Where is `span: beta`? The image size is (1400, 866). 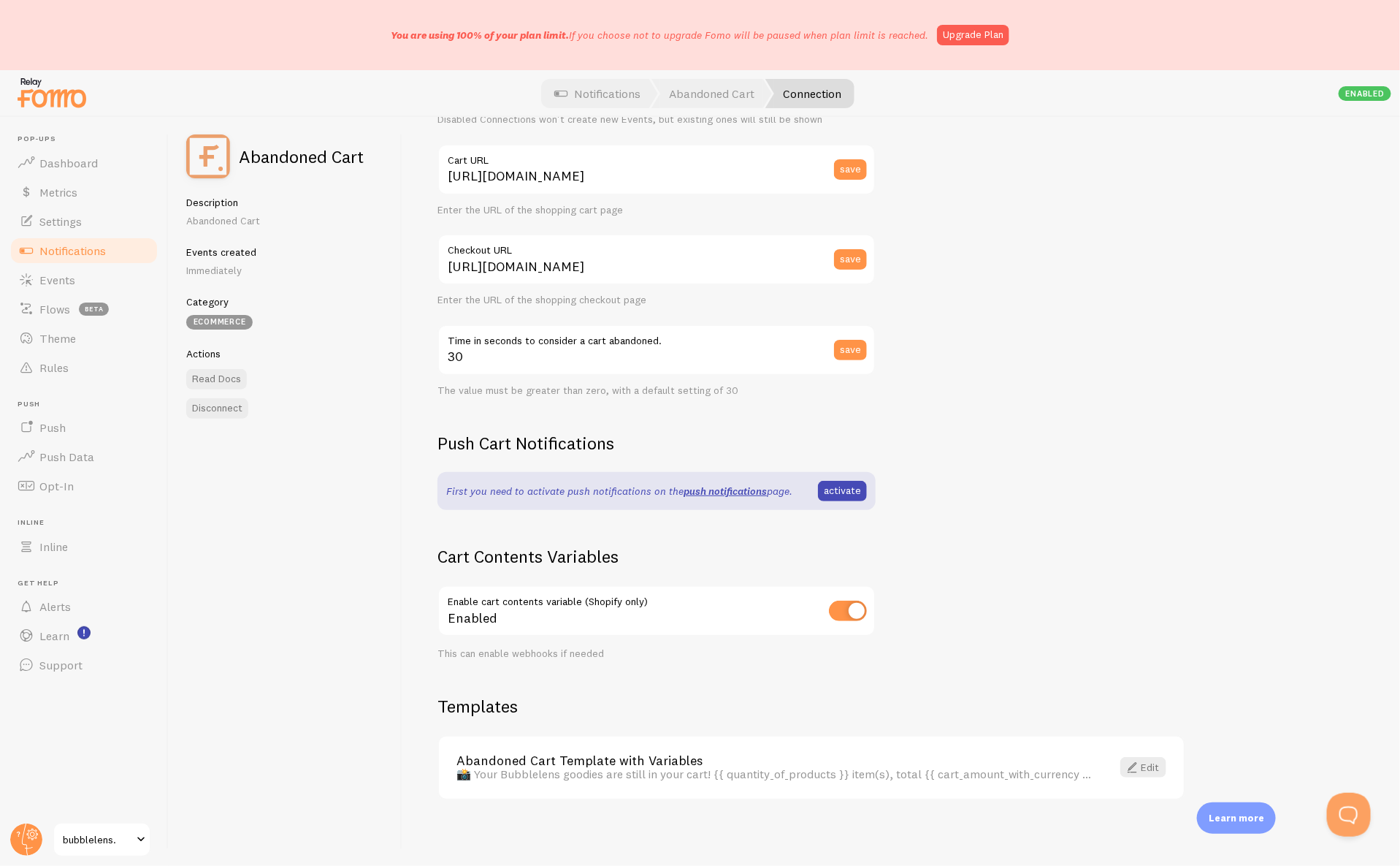
span: beta is located at coordinates (93, 309).